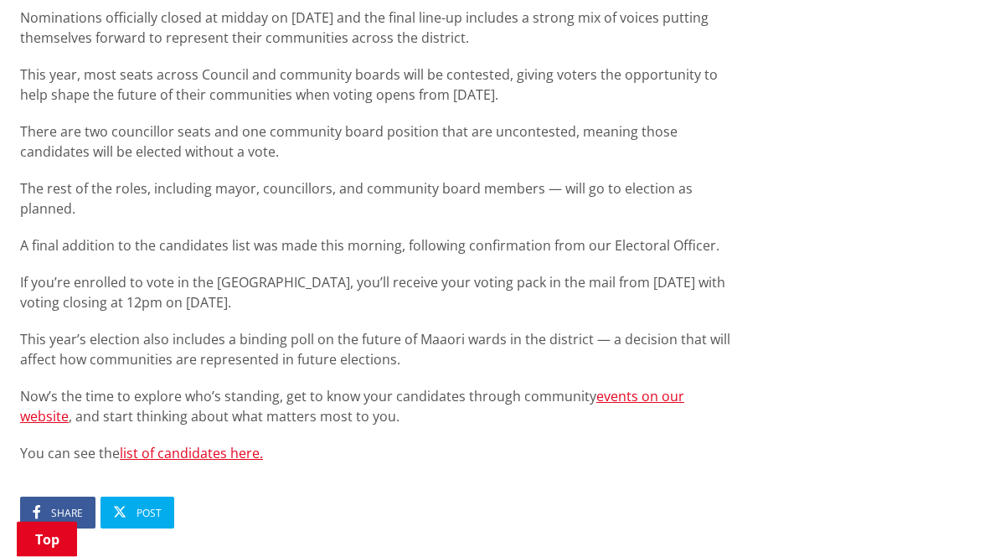 Image resolution: width=1000 pixels, height=557 pixels. Describe the element at coordinates (377, 246) in the screenshot. I see `p: A final addition to the candidates list was made this morning, following confirmation from our El...` at that location.